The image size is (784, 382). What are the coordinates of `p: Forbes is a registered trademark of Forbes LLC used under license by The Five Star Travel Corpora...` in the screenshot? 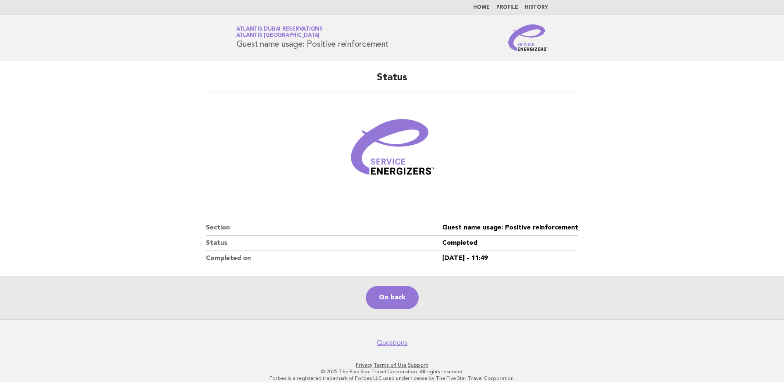 It's located at (392, 378).